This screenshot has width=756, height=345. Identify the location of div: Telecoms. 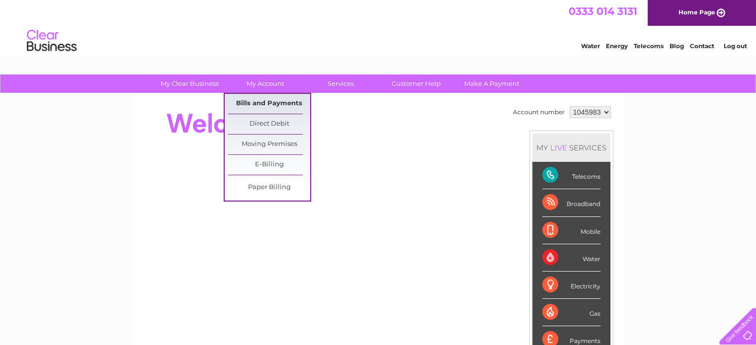
(571, 175).